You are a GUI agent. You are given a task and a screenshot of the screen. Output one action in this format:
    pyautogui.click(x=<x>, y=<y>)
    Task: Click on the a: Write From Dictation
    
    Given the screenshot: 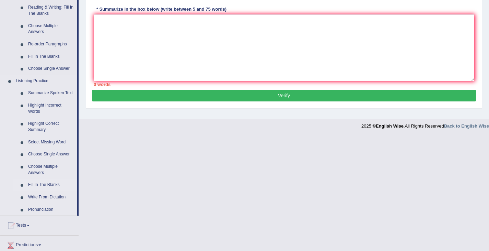 What is the action you would take?
    pyautogui.click(x=51, y=197)
    